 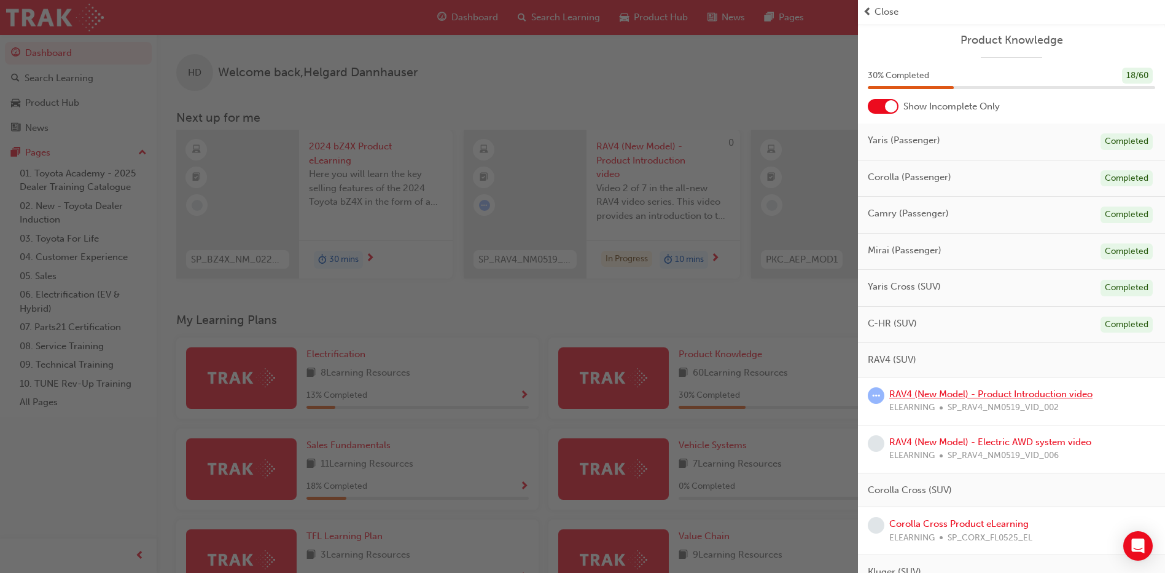 I want to click on button: prev-iconClose, so click(x=1012, y=12).